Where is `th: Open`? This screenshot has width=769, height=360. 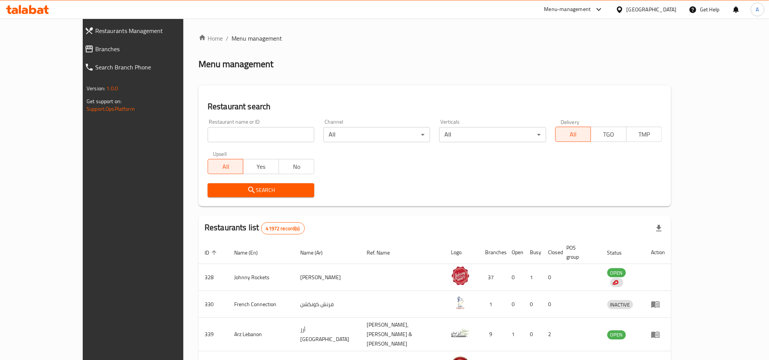 th: Open is located at coordinates (515, 253).